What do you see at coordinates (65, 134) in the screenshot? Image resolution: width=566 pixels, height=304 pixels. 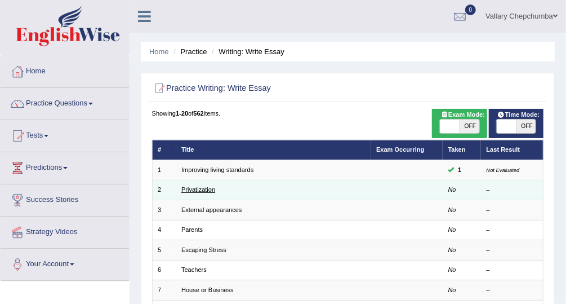 I see `a: Tests` at bounding box center [65, 134].